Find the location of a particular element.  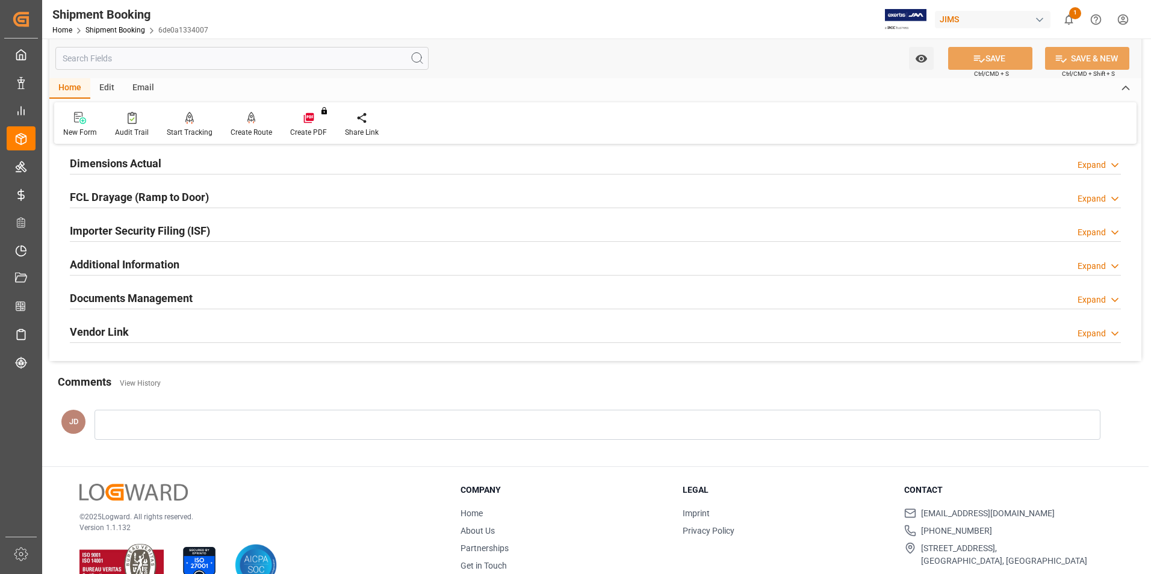

img: Exertis%20JAM%20-%20Email%20Logo.jpg_1722504956.jpg is located at coordinates (905, 19).